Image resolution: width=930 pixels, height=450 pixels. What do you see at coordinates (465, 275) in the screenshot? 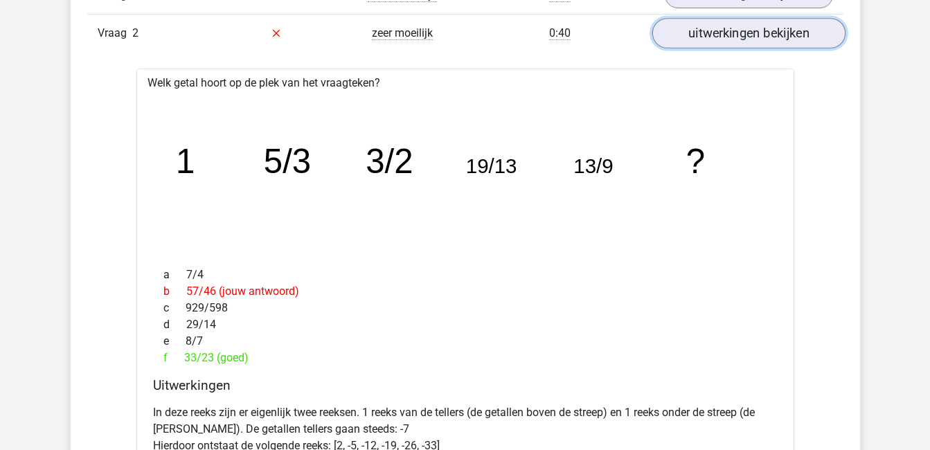
I see `div: 7/4` at bounding box center [465, 275].